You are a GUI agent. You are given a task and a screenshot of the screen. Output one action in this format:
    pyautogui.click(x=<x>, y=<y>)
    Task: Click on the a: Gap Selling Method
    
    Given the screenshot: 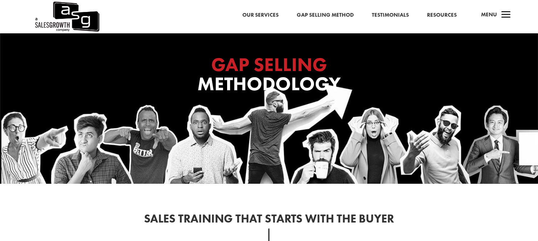 What is the action you would take?
    pyautogui.click(x=325, y=15)
    